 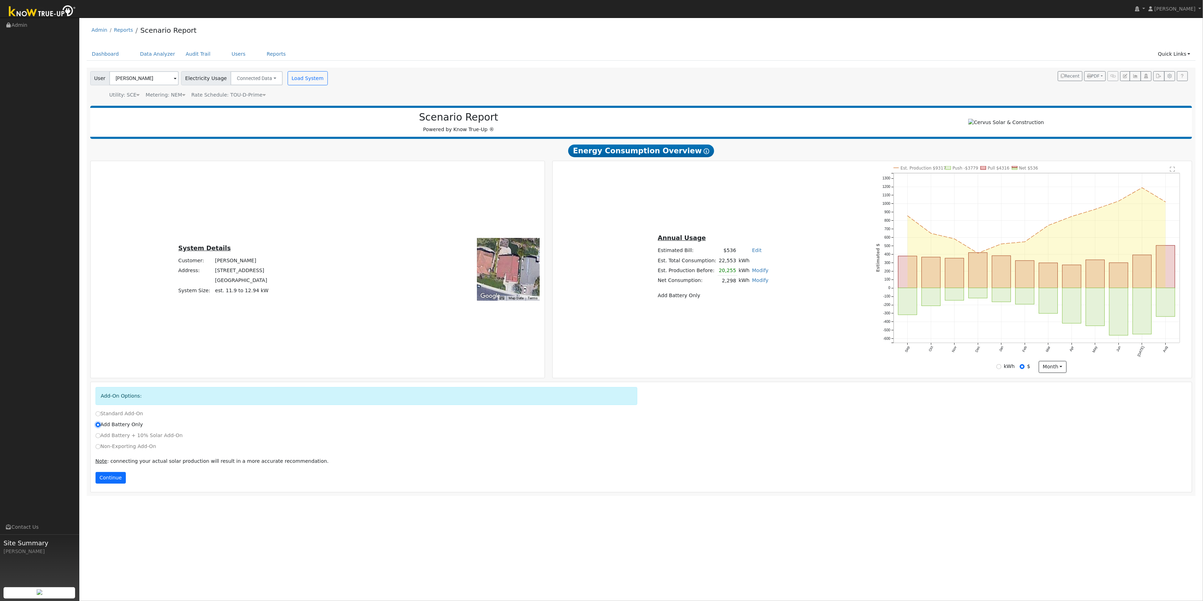 What do you see at coordinates (887, 338) in the screenshot?
I see `text: -600` at bounding box center [887, 338].